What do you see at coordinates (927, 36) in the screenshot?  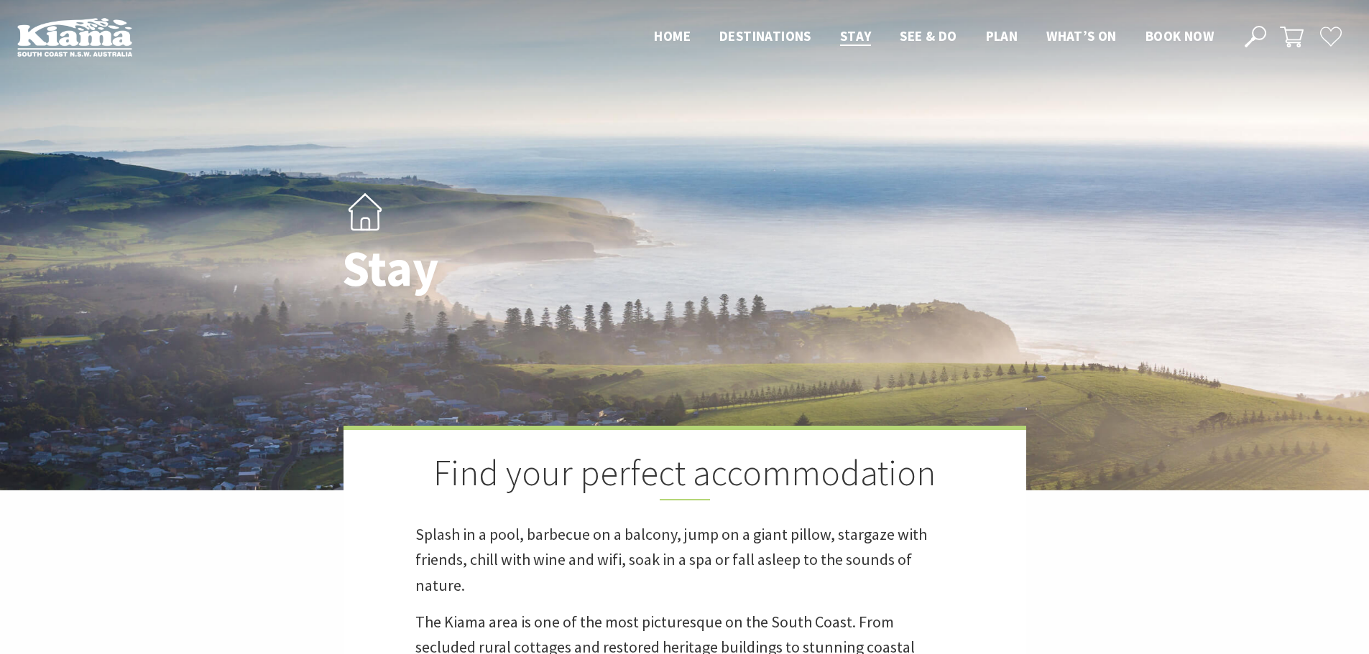 I see `span: See & Do` at bounding box center [927, 36].